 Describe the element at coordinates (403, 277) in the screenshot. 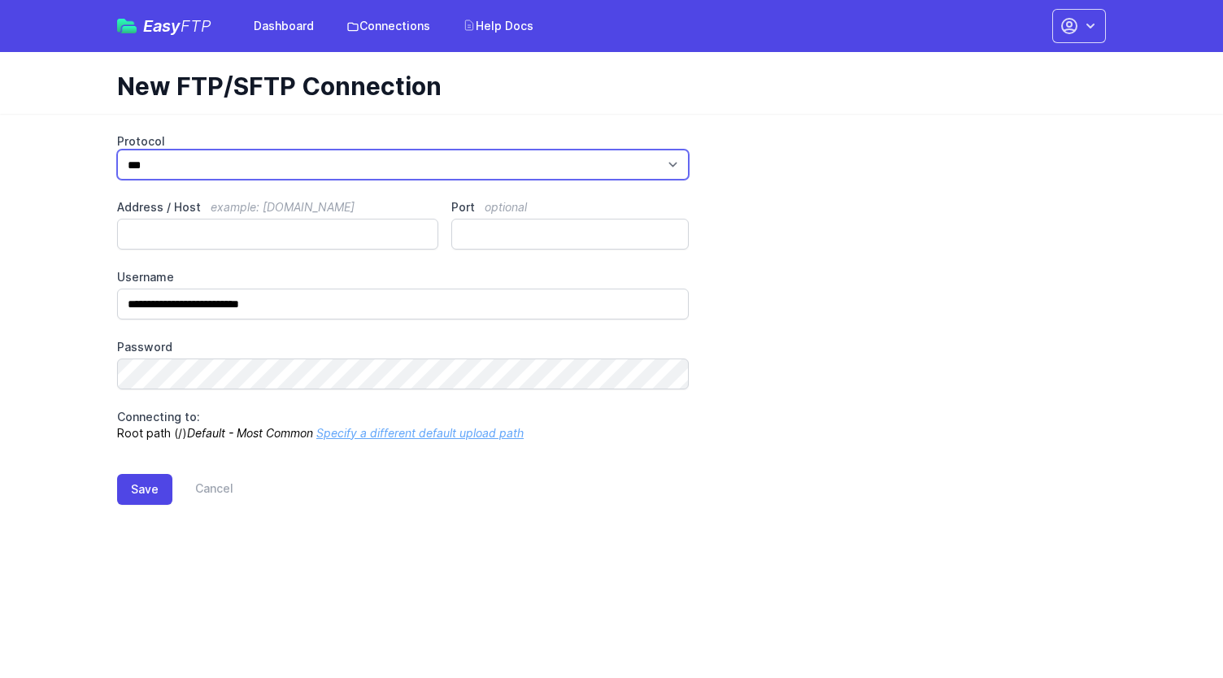

I see `label: Username` at that location.